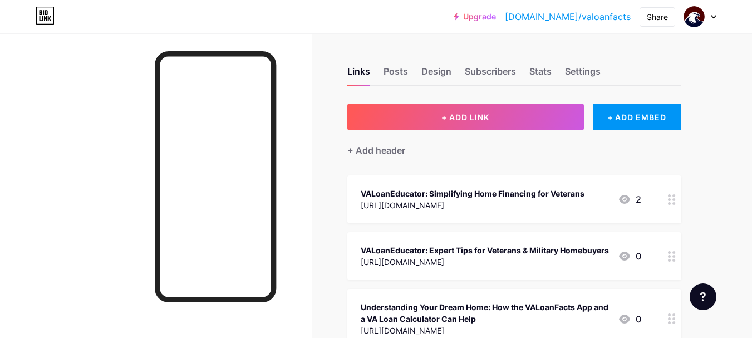 The height and width of the screenshot is (338, 752). What do you see at coordinates (472, 193) in the screenshot?
I see `div: VALoanEducator: Simplifying Home Financing for Veterans` at bounding box center [472, 193].